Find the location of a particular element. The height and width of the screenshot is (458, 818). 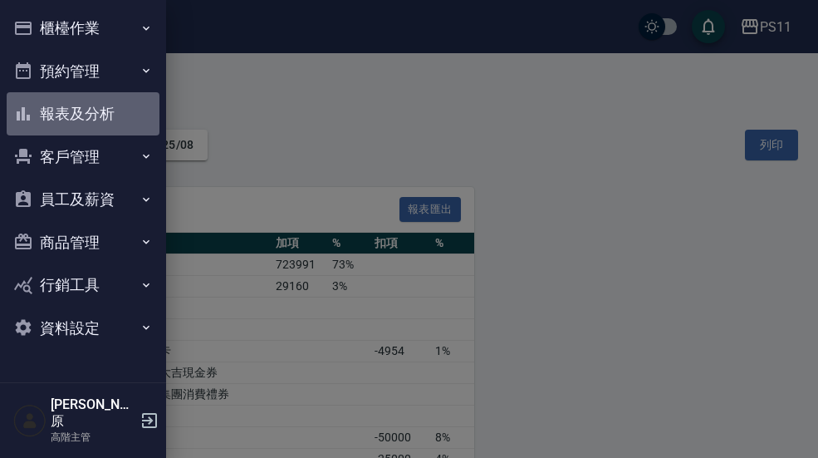

p: 高階主管 is located at coordinates (93, 437).